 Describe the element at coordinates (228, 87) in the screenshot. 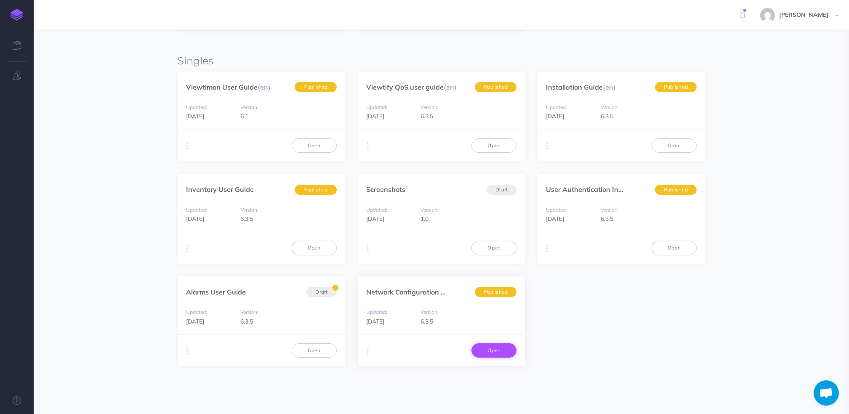

I see `a: Viewtimon User Guide(en)` at that location.